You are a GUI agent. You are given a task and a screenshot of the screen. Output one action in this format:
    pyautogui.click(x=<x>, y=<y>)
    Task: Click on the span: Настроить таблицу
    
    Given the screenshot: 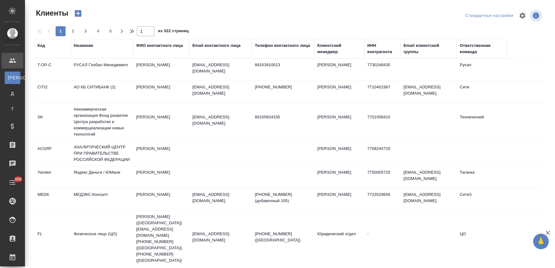 What is the action you would take?
    pyautogui.click(x=522, y=16)
    